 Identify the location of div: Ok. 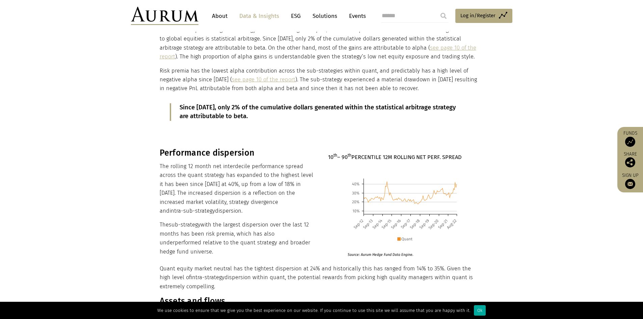
(480, 310).